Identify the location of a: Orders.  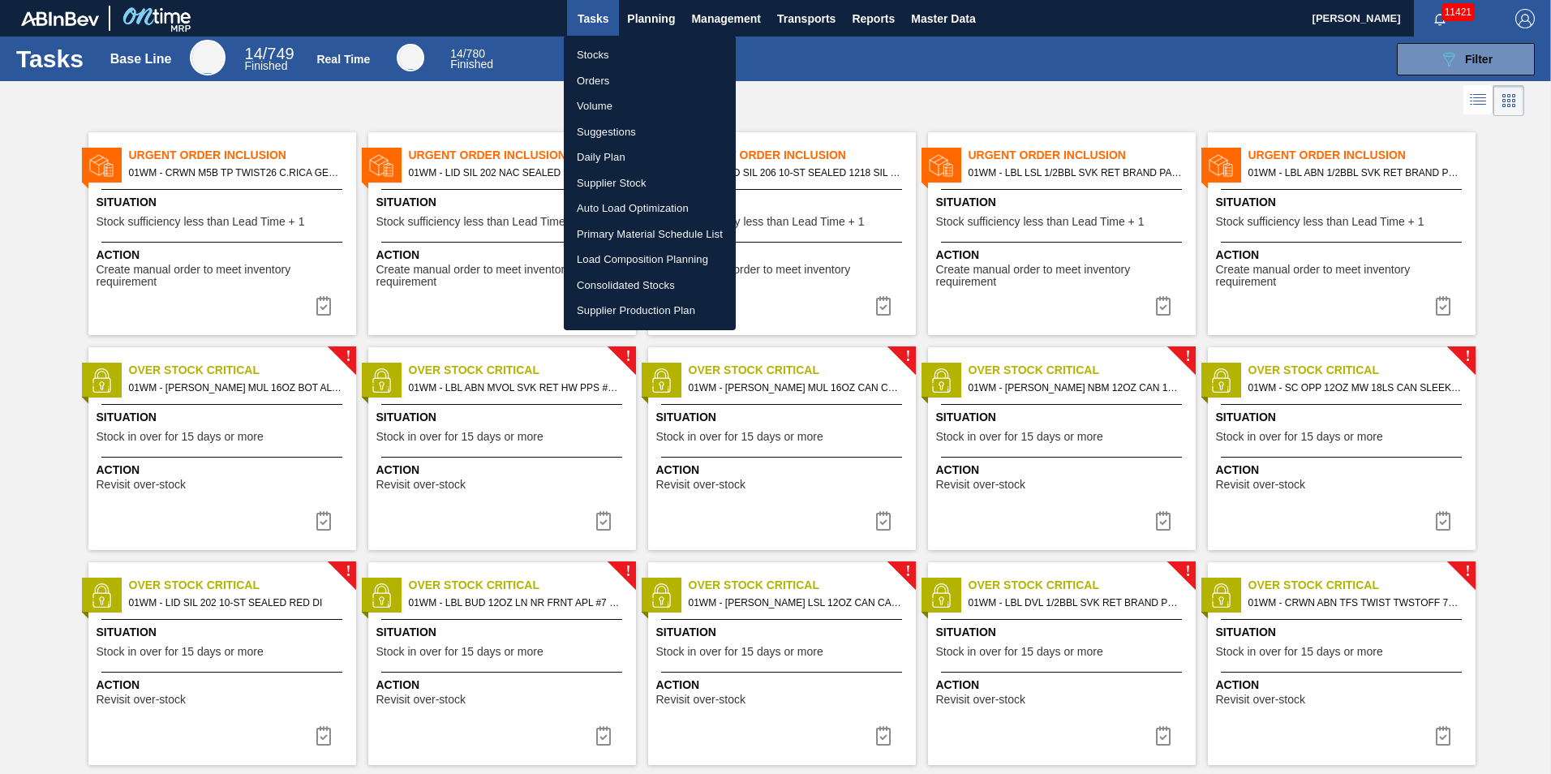
(650, 81).